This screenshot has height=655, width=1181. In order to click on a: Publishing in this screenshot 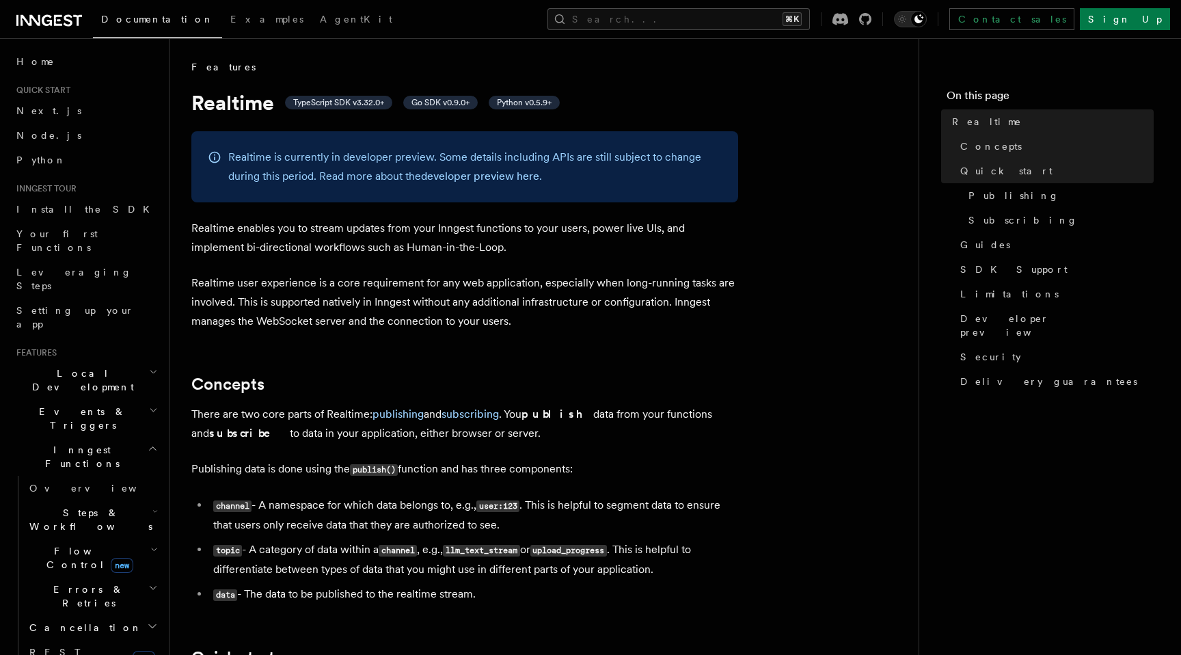, I will do `click(1058, 195)`.